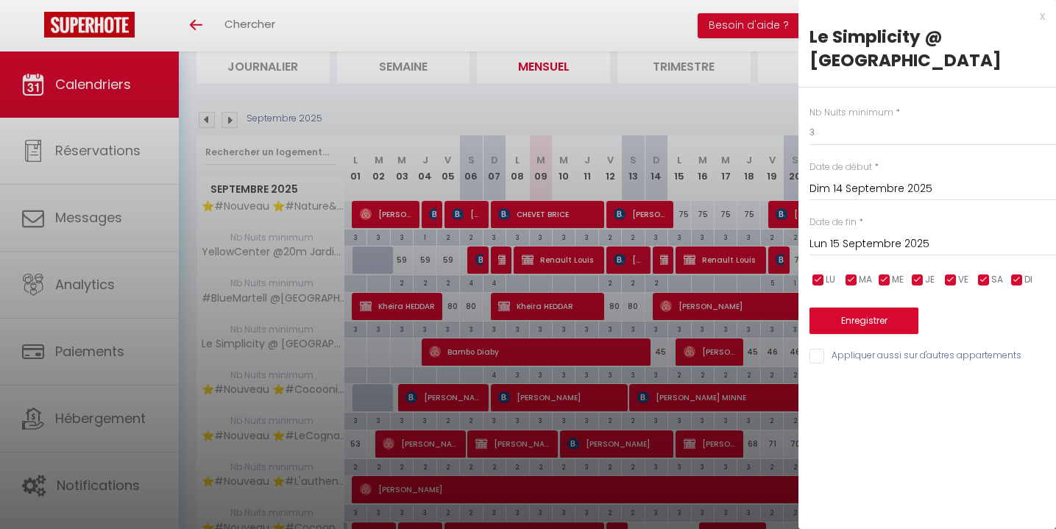 The image size is (1056, 529). I want to click on span: ME, so click(898, 280).